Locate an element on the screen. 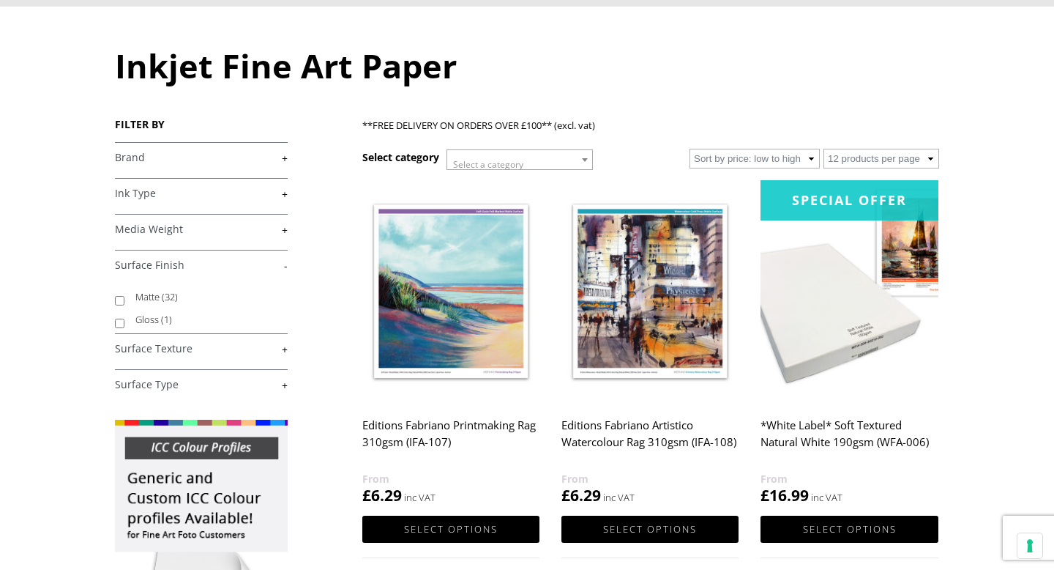 The image size is (1054, 570). h4: Media Weight is located at coordinates (201, 228).